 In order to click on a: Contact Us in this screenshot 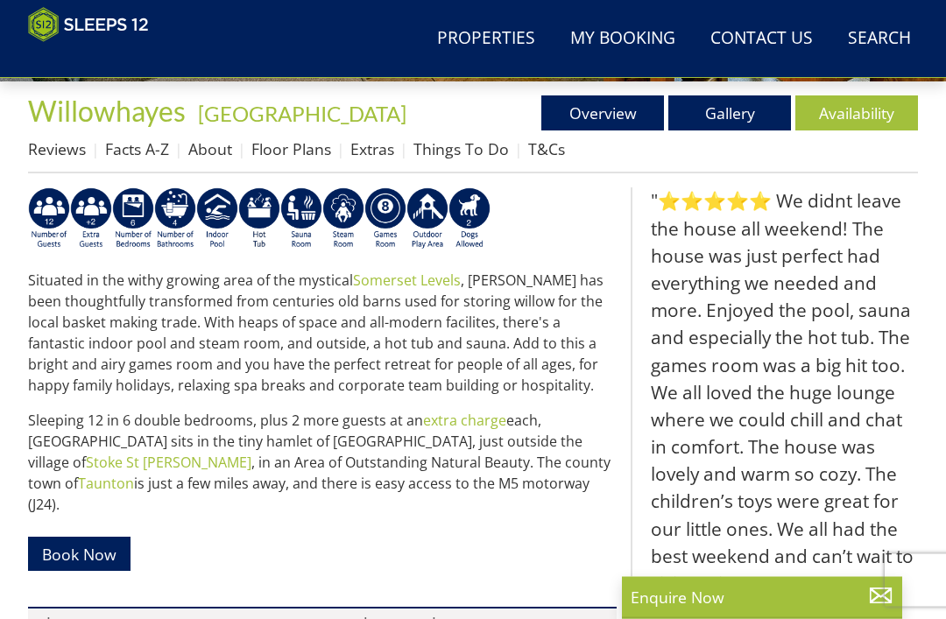, I will do `click(761, 39)`.